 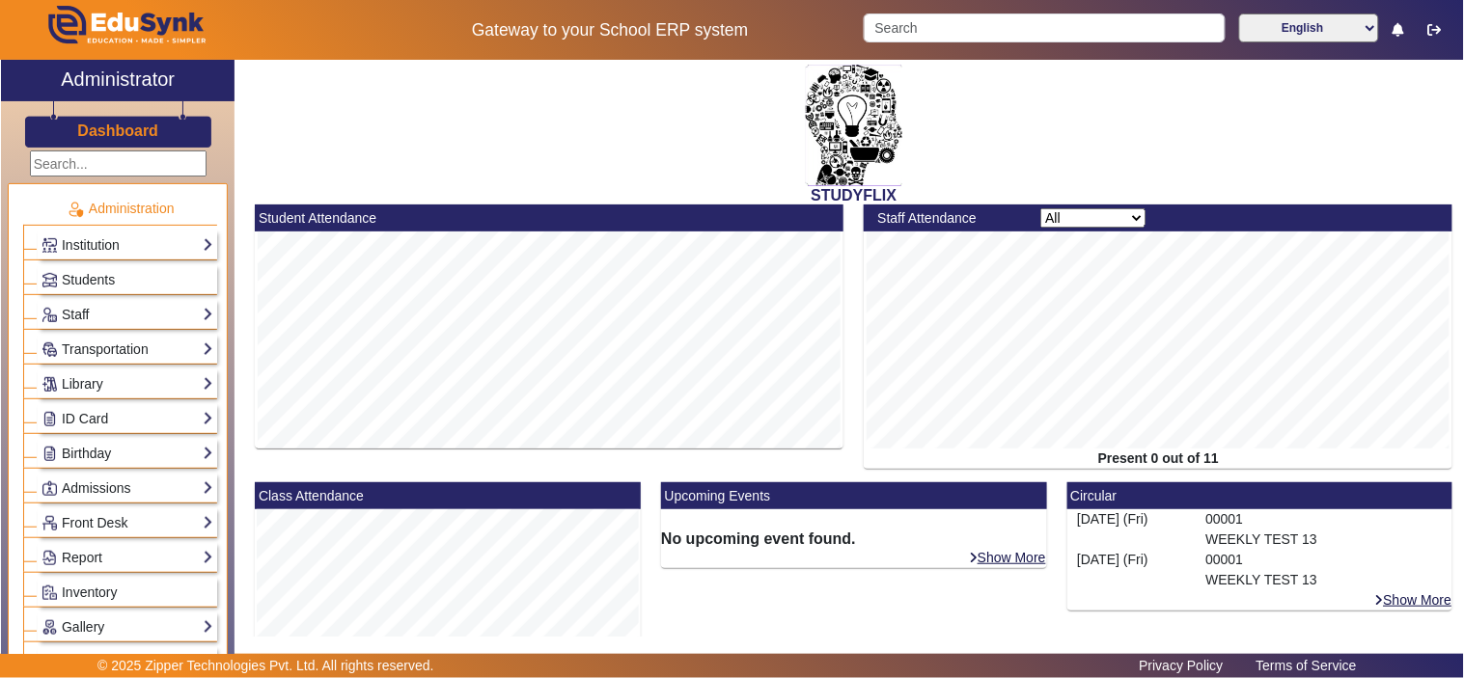 What do you see at coordinates (90, 592) in the screenshot?
I see `span: Inventory` at bounding box center [90, 592].